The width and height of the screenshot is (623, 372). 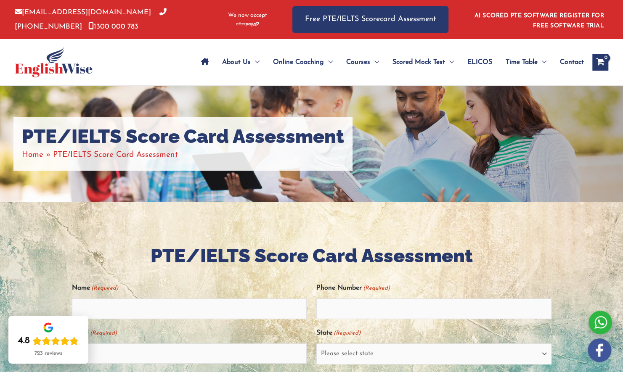 What do you see at coordinates (526, 62) in the screenshot?
I see `a: Time TableMenu Toggle` at bounding box center [526, 62].